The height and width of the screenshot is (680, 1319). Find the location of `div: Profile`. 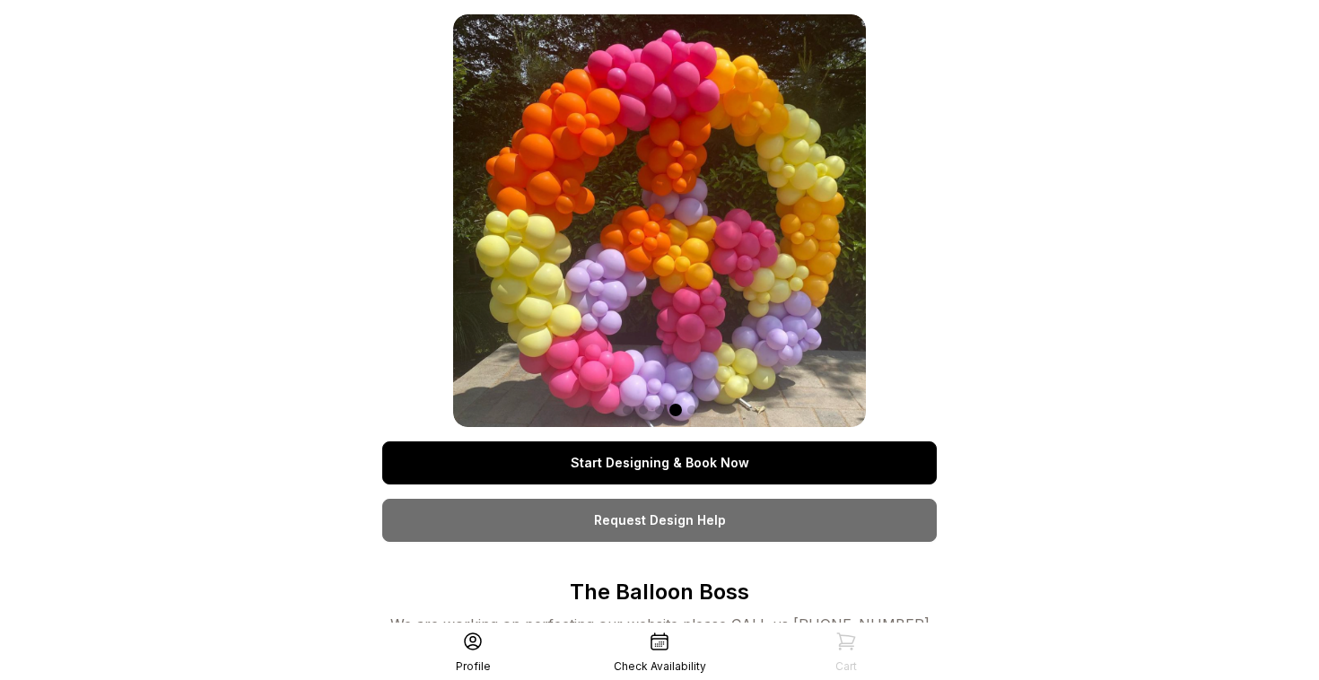

div: Profile is located at coordinates (473, 667).